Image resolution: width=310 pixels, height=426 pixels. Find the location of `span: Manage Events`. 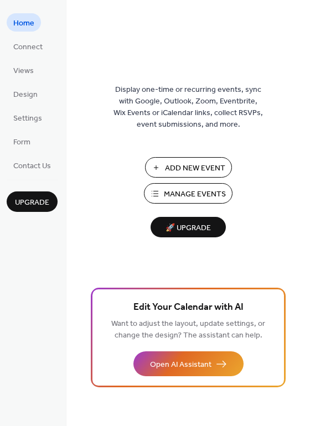

span: Manage Events is located at coordinates (195, 194).